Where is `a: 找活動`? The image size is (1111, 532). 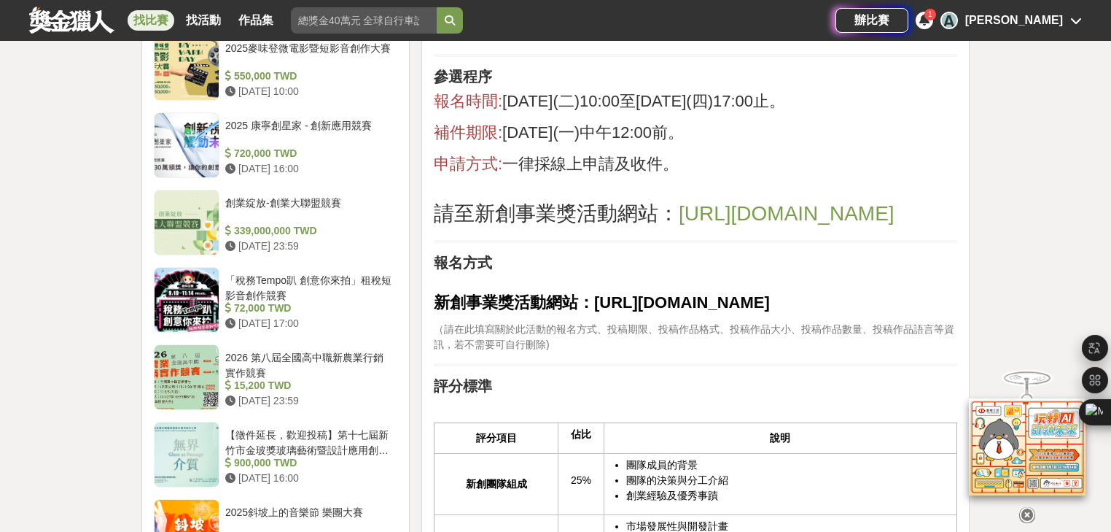 a: 找活動 is located at coordinates (203, 20).